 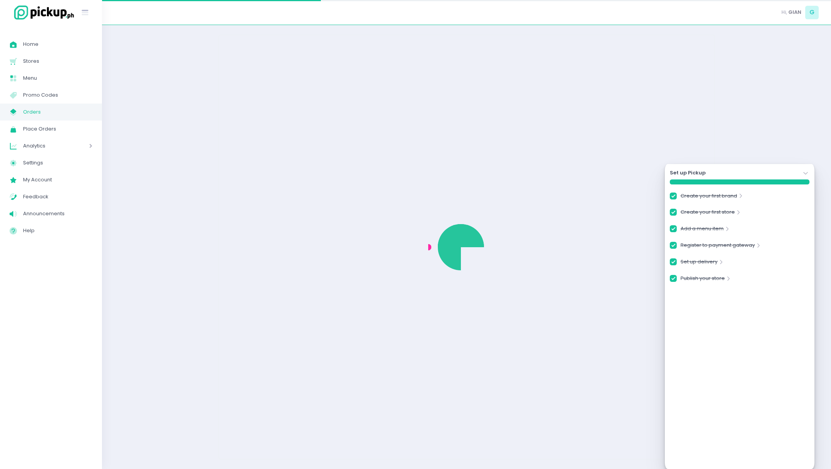 What do you see at coordinates (58, 61) in the screenshot?
I see `span: Stores` at bounding box center [58, 61].